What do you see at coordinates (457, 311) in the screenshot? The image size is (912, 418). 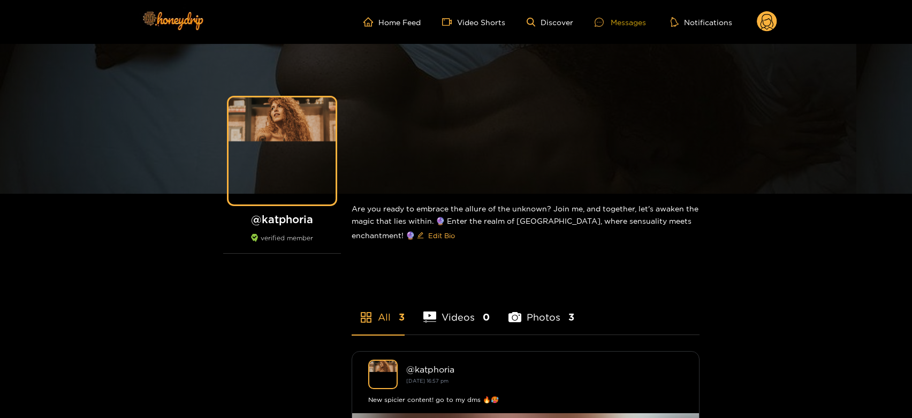 I see `li: Videos` at bounding box center [457, 311].